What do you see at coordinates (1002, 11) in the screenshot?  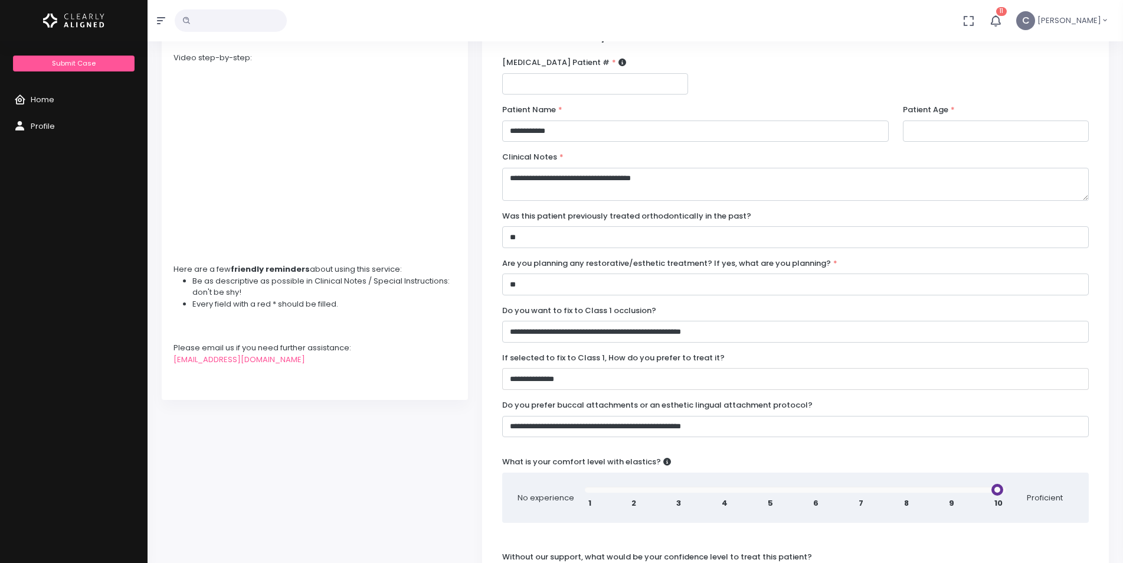 I see `span: 11` at bounding box center [1002, 11].